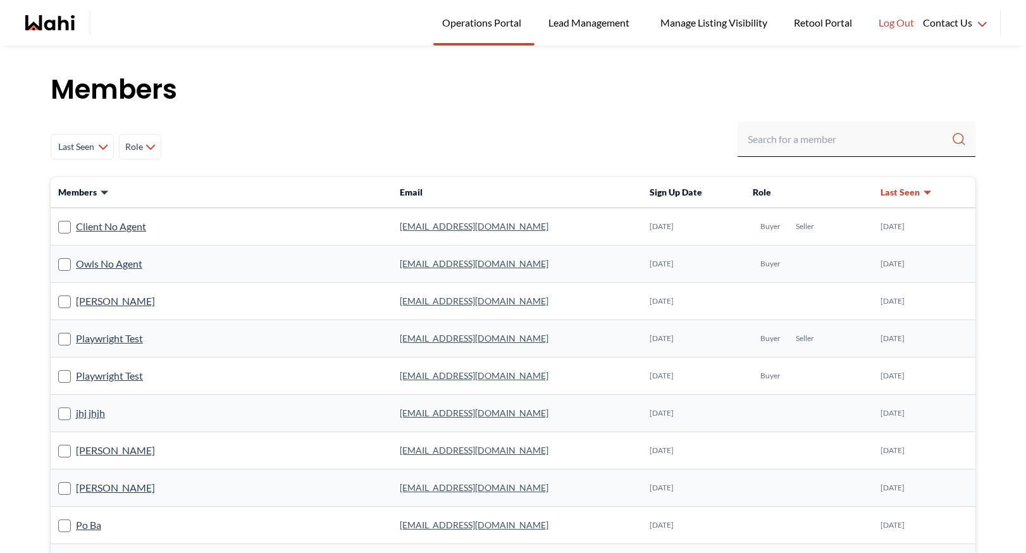 This screenshot has width=1026, height=553. I want to click on h1: Members, so click(513, 90).